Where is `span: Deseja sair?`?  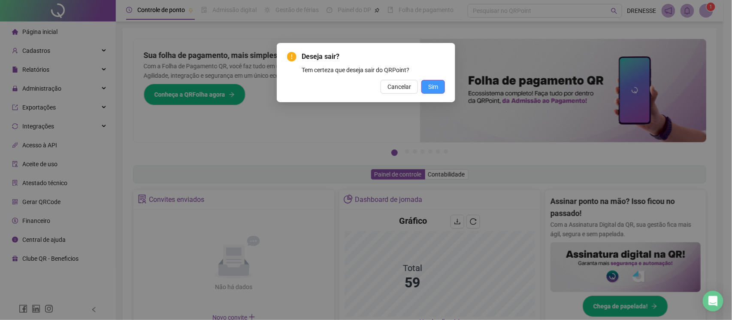 span: Deseja sair? is located at coordinates (373, 57).